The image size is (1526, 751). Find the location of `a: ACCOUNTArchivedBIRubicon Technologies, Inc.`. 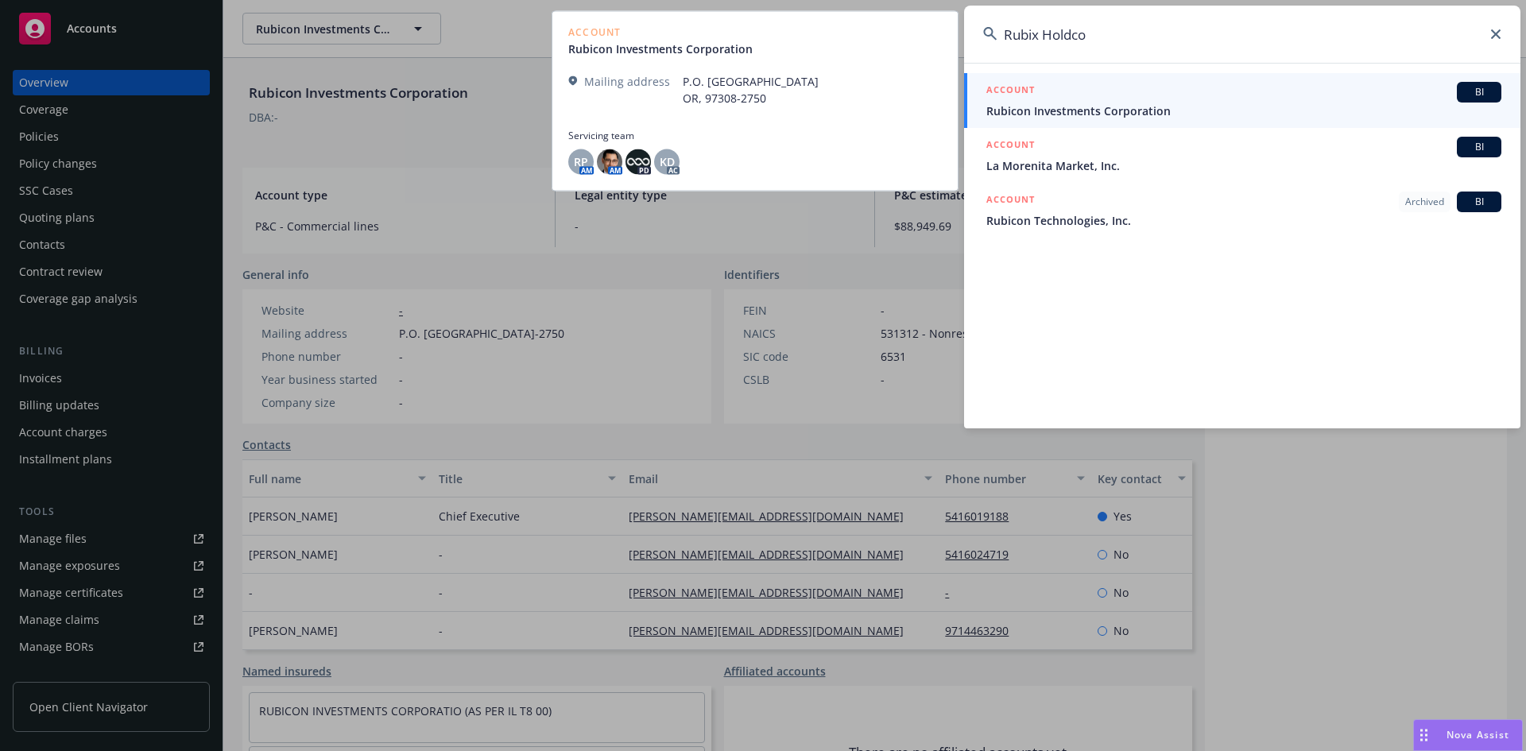

a: ACCOUNTArchivedBIRubicon Technologies, Inc. is located at coordinates (1242, 210).